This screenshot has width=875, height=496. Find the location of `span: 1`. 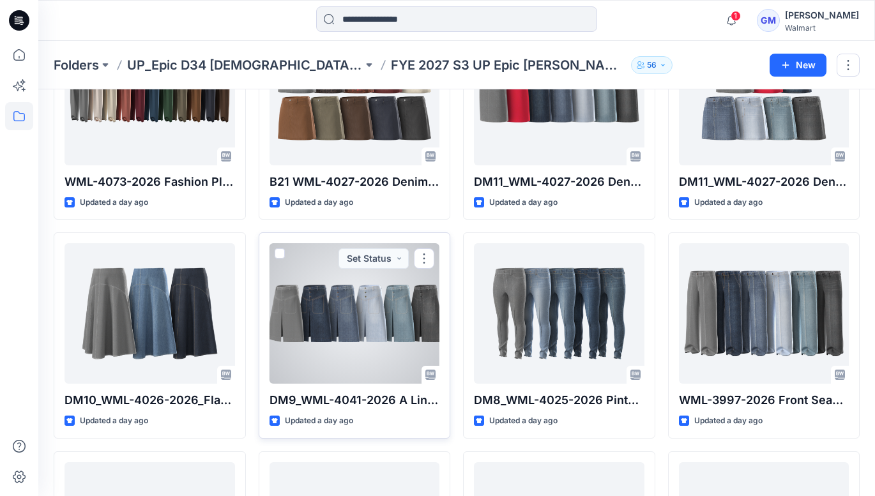

span: 1 is located at coordinates (736, 16).